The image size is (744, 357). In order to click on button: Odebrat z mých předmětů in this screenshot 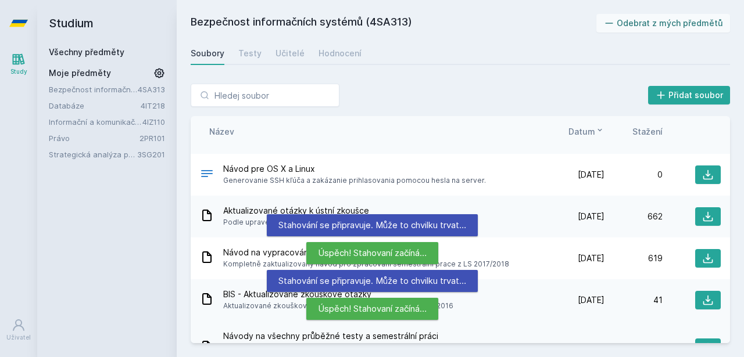, I will do `click(663, 23)`.